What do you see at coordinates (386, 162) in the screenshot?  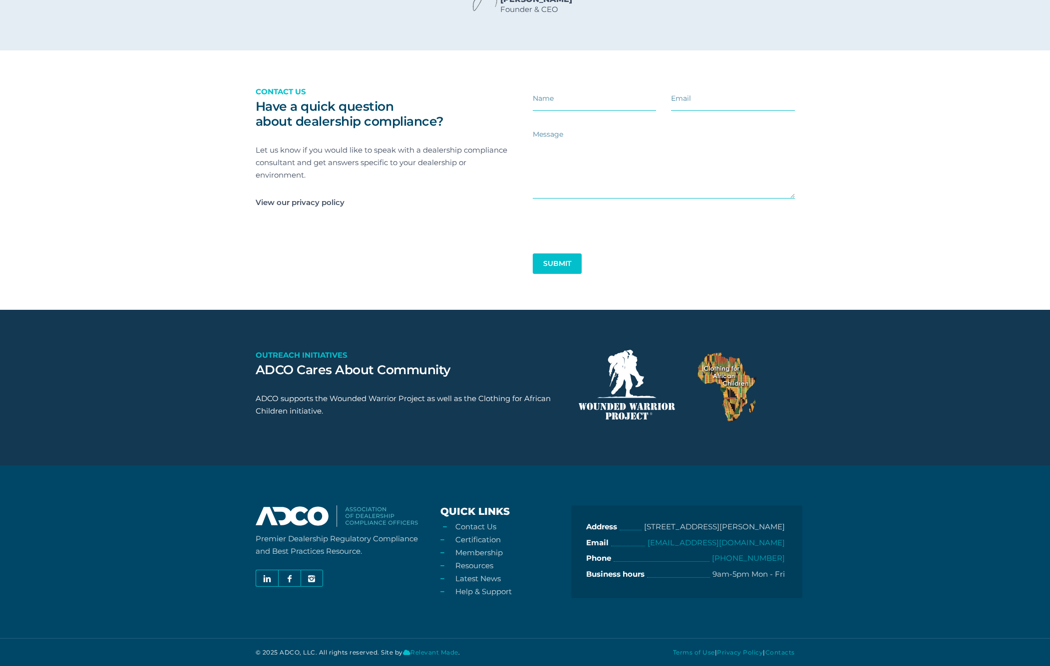 I see `p: Let us know if you would like to speak with a dealership compliance consultant and get answers sp...` at bounding box center [386, 162].